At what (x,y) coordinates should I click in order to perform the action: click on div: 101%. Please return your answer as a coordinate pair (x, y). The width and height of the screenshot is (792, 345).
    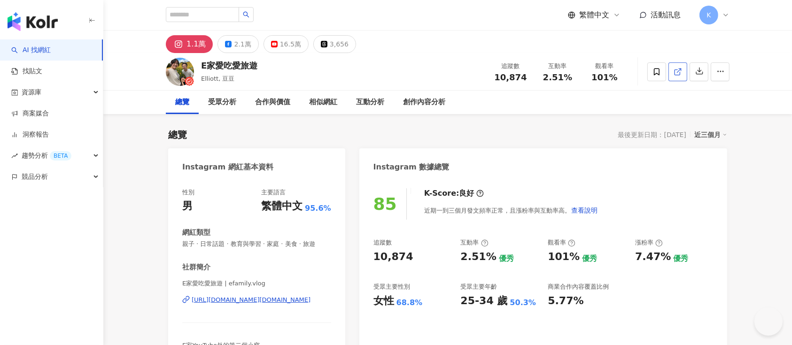
    Looking at the image, I should click on (563, 257).